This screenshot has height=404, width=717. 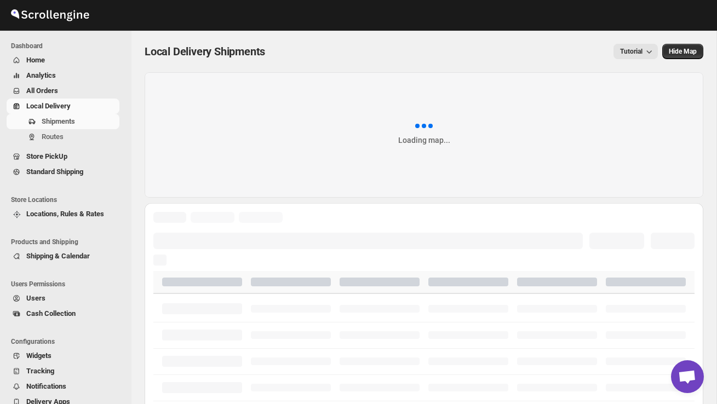 What do you see at coordinates (63, 76) in the screenshot?
I see `button: Analytics` at bounding box center [63, 76].